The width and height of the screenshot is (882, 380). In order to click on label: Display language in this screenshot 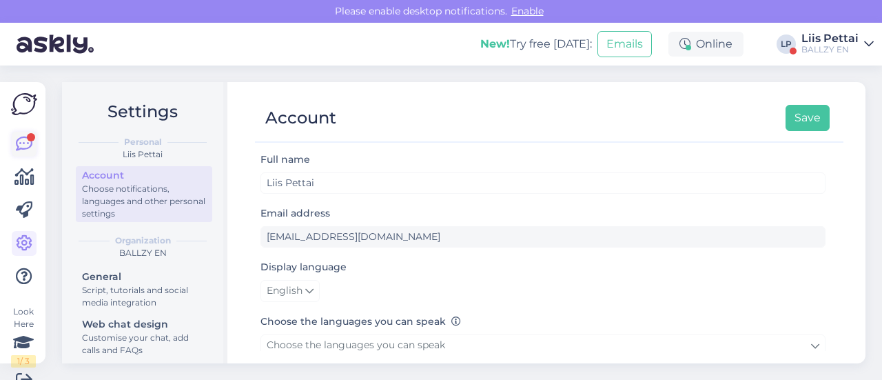, I will do `click(303, 267)`.